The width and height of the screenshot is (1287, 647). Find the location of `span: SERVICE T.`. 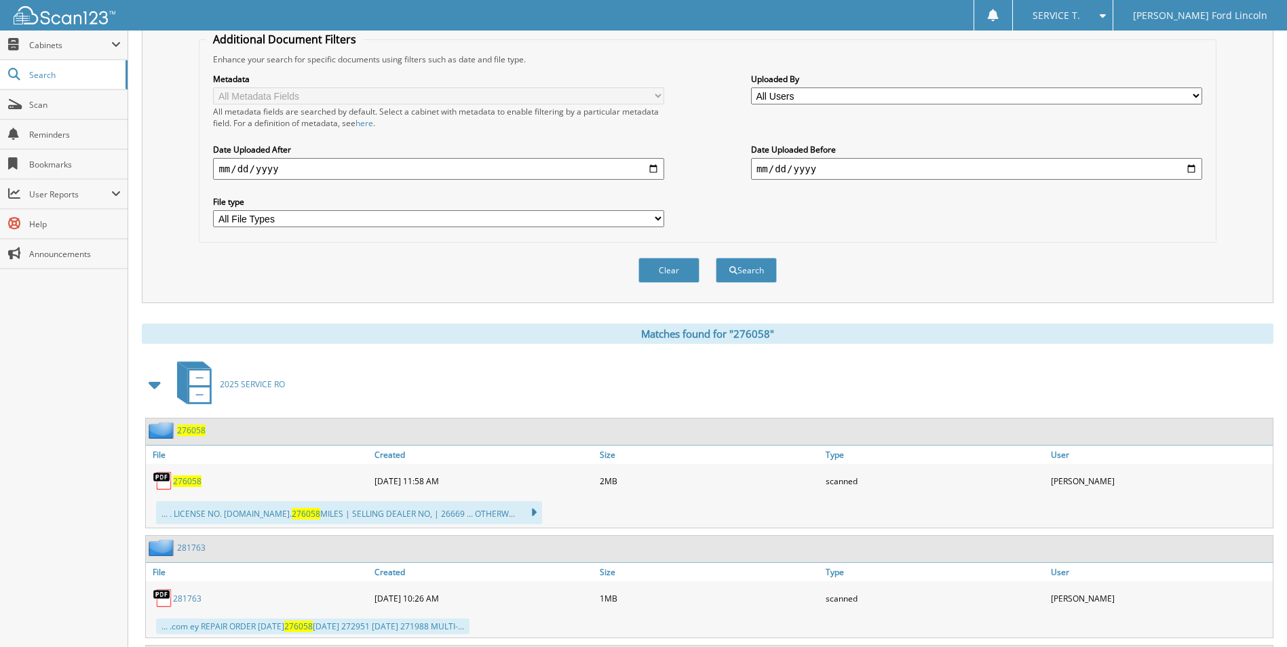

span: SERVICE T. is located at coordinates (1056, 16).